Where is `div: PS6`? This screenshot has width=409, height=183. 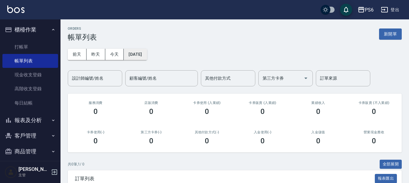 div: PS6 is located at coordinates (370, 10).